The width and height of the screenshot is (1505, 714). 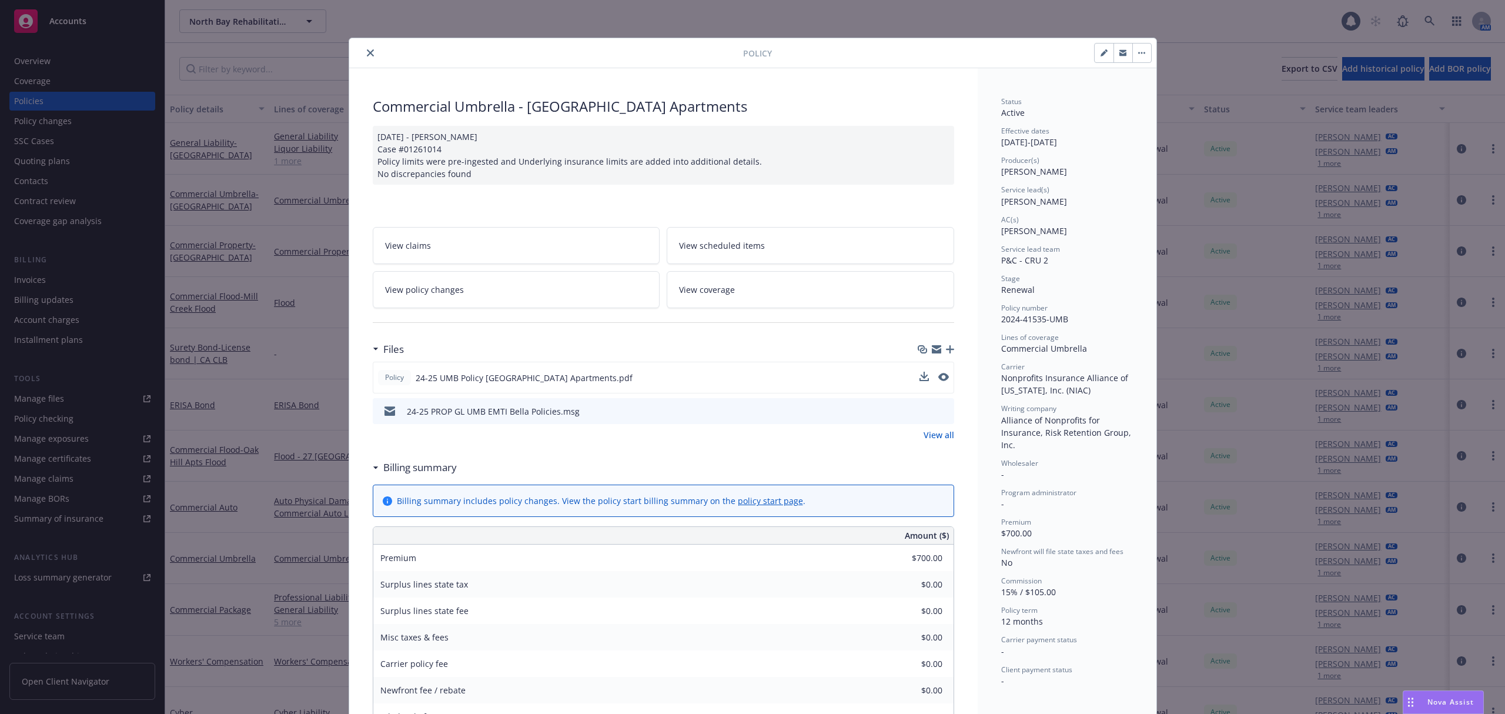 What do you see at coordinates (939, 434) in the screenshot?
I see `a: View all` at bounding box center [939, 434].